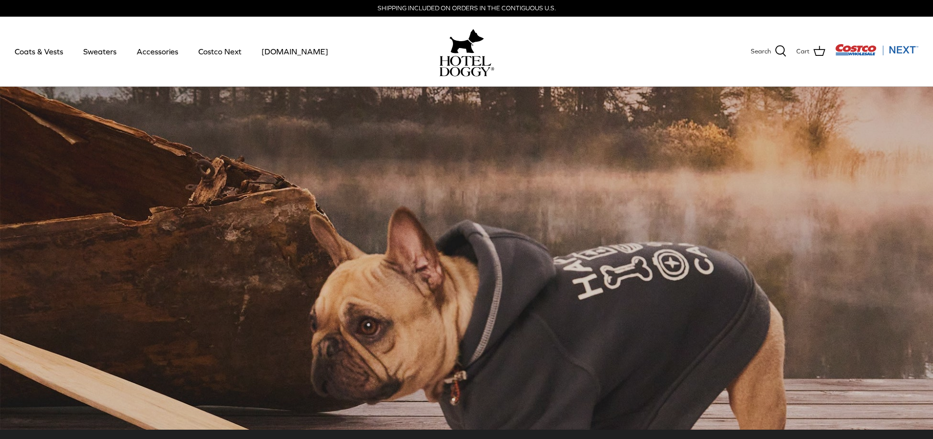 Image resolution: width=933 pixels, height=439 pixels. I want to click on img: hoteldoggycom, so click(467, 66).